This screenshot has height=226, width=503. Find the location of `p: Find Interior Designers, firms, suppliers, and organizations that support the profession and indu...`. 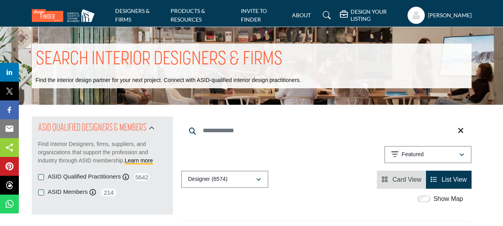

p: Find Interior Designers, firms, suppliers, and organizations that support the profession and indu... is located at coordinates (102, 153).